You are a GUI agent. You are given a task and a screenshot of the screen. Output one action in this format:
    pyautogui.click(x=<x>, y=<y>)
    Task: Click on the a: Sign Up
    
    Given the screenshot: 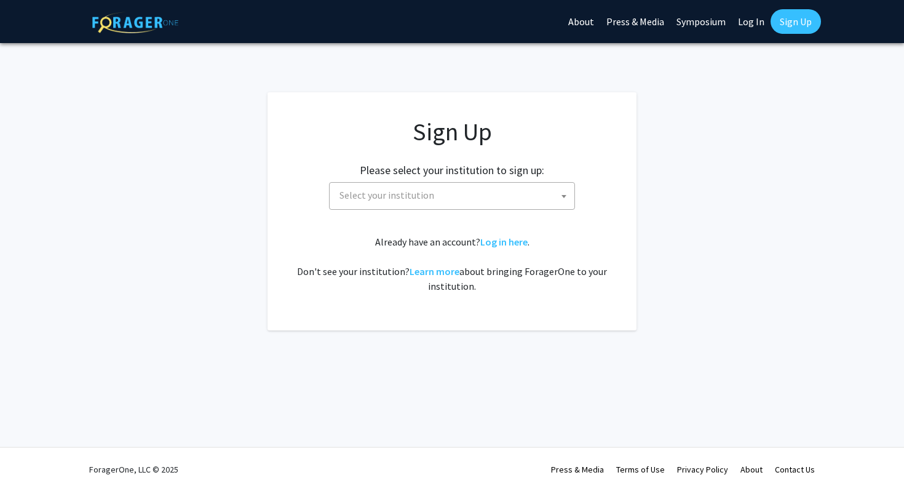 What is the action you would take?
    pyautogui.click(x=796, y=22)
    